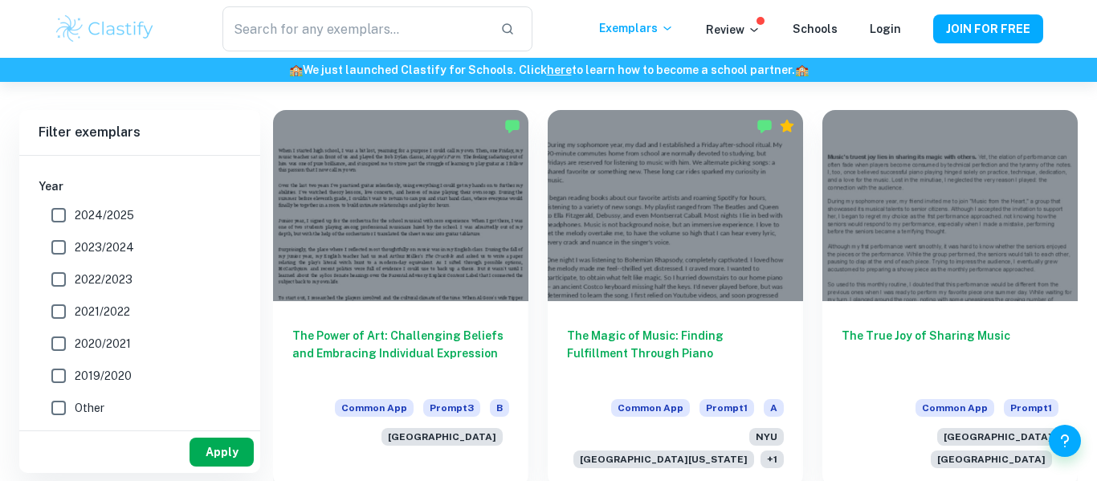 The height and width of the screenshot is (481, 1097). What do you see at coordinates (104, 247) in the screenshot?
I see `span: 2023/2024` at bounding box center [104, 247].